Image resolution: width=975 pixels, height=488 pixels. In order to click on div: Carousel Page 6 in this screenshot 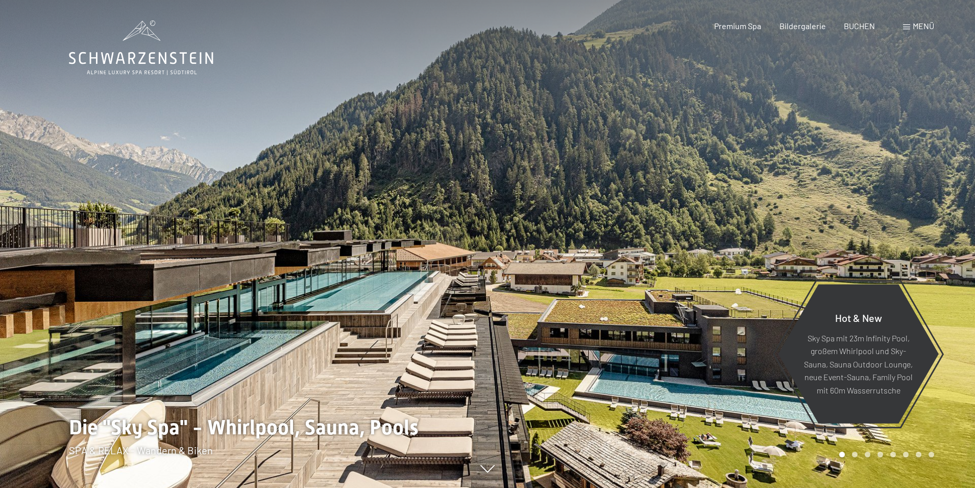, I will do `click(906, 454)`.